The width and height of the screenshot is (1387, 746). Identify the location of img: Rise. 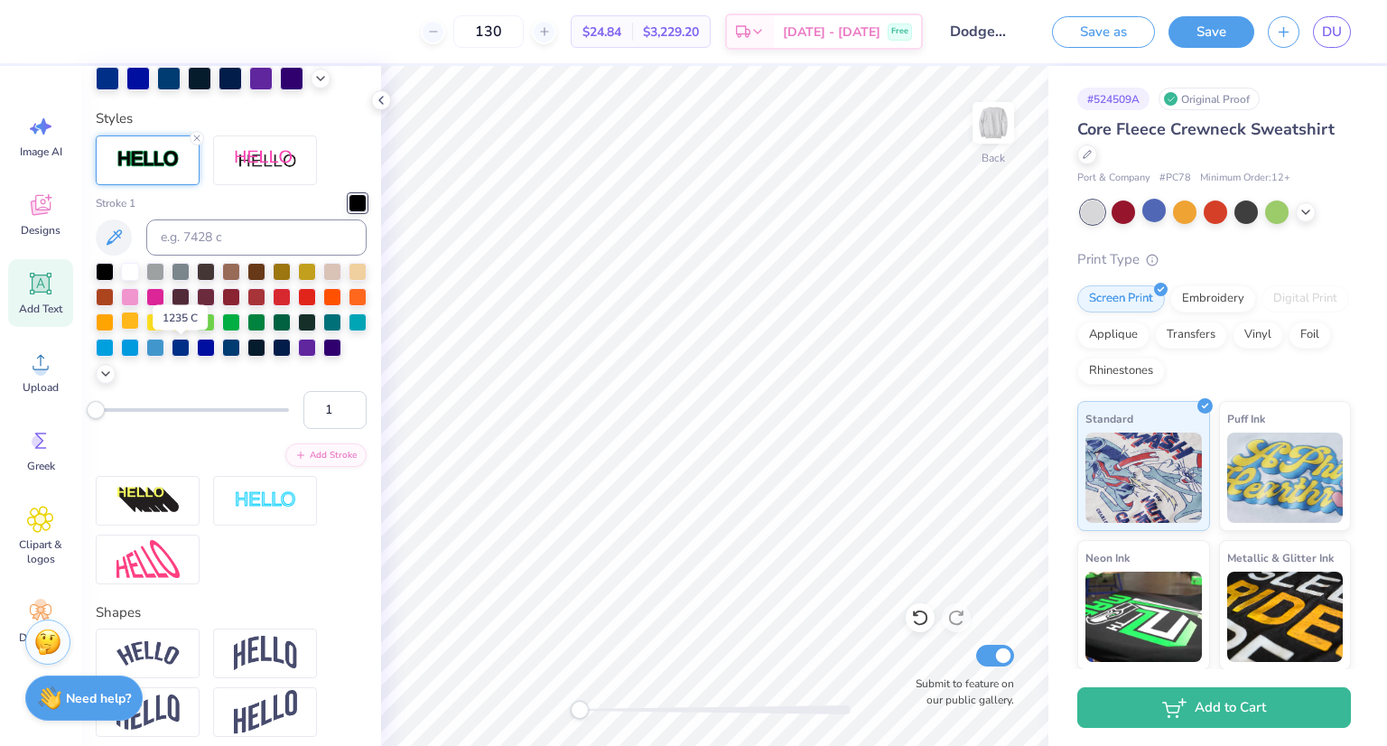
(266, 712).